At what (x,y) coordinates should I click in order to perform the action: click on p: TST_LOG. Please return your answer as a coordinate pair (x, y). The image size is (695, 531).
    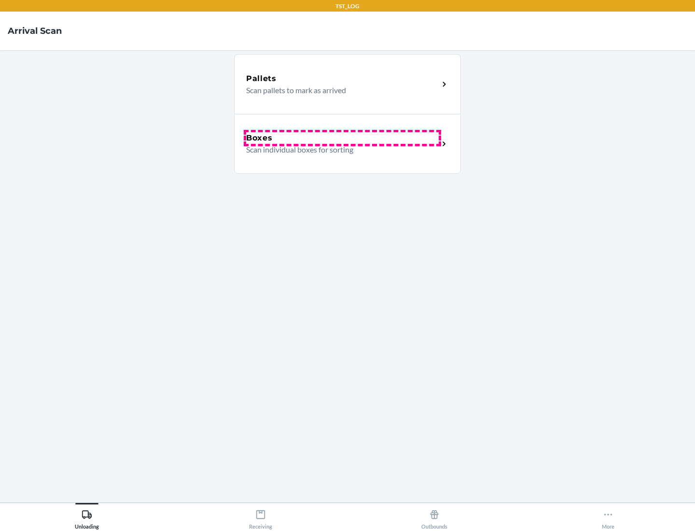
    Looking at the image, I should click on (348, 6).